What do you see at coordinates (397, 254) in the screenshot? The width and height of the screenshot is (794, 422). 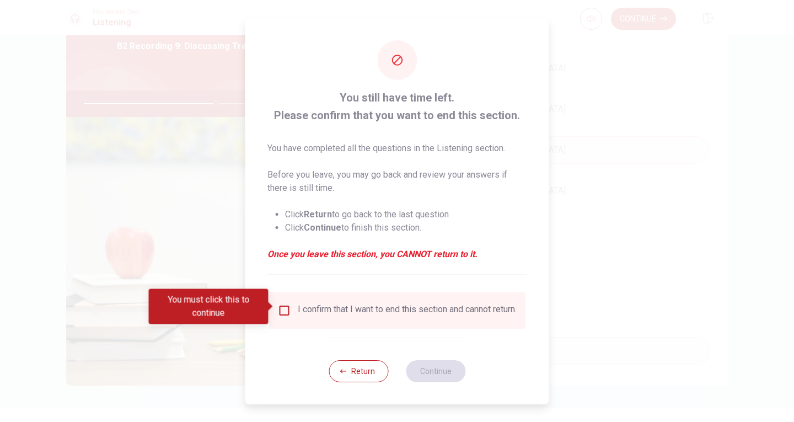 I see `em: Once you leave this section, you CANNOT return to it.` at bounding box center [397, 254].